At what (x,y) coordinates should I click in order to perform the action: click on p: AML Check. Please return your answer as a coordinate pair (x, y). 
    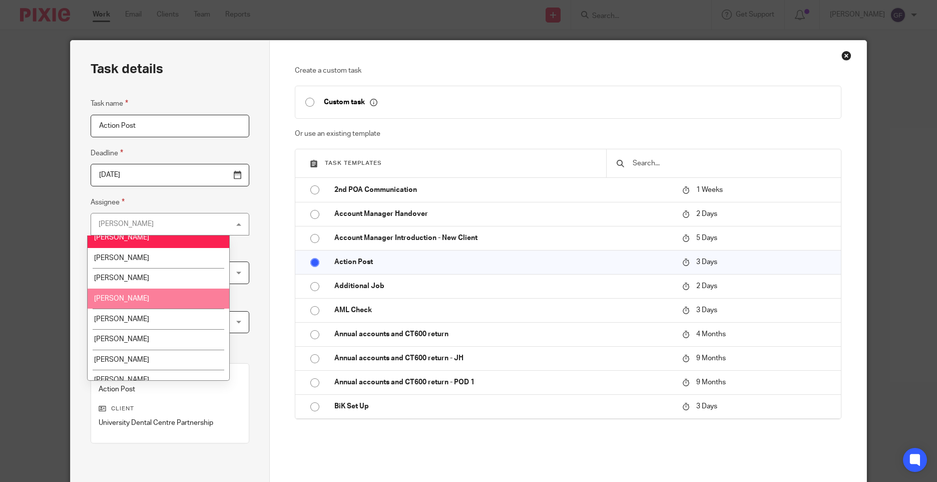
    Looking at the image, I should click on (503, 310).